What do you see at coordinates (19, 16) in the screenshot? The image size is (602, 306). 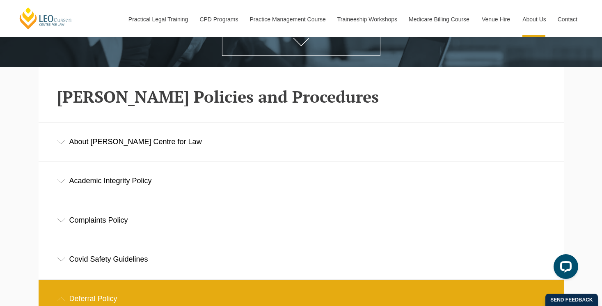 I see `button: Open LiveChat chat widget` at bounding box center [19, 16].